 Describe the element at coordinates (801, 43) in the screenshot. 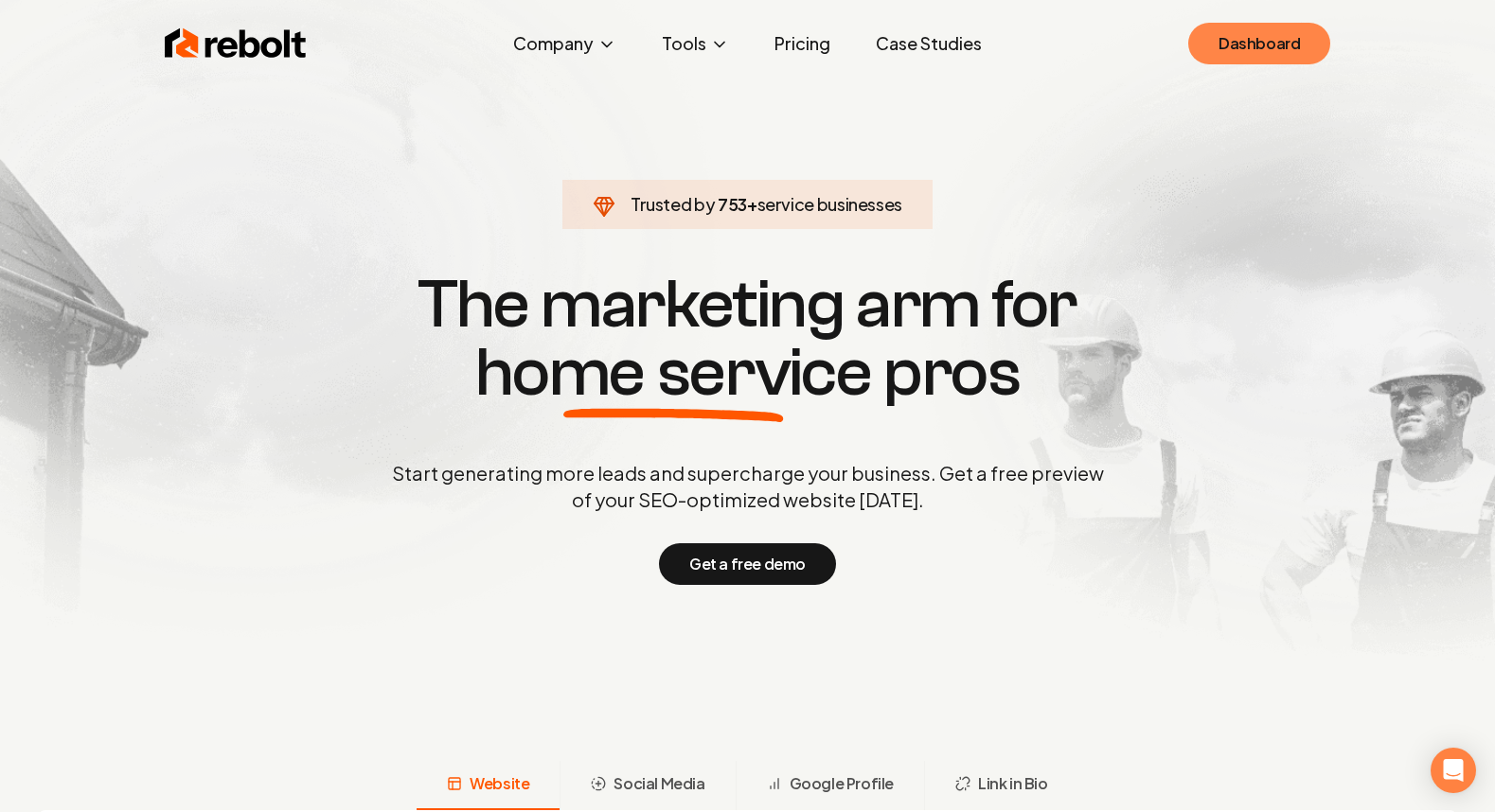

I see `a: Pricing` at that location.